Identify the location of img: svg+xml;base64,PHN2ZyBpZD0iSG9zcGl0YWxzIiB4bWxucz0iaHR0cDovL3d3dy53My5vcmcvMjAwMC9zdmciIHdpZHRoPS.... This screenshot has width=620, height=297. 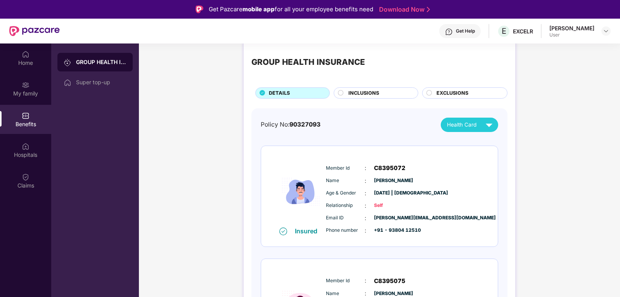
(26, 146).